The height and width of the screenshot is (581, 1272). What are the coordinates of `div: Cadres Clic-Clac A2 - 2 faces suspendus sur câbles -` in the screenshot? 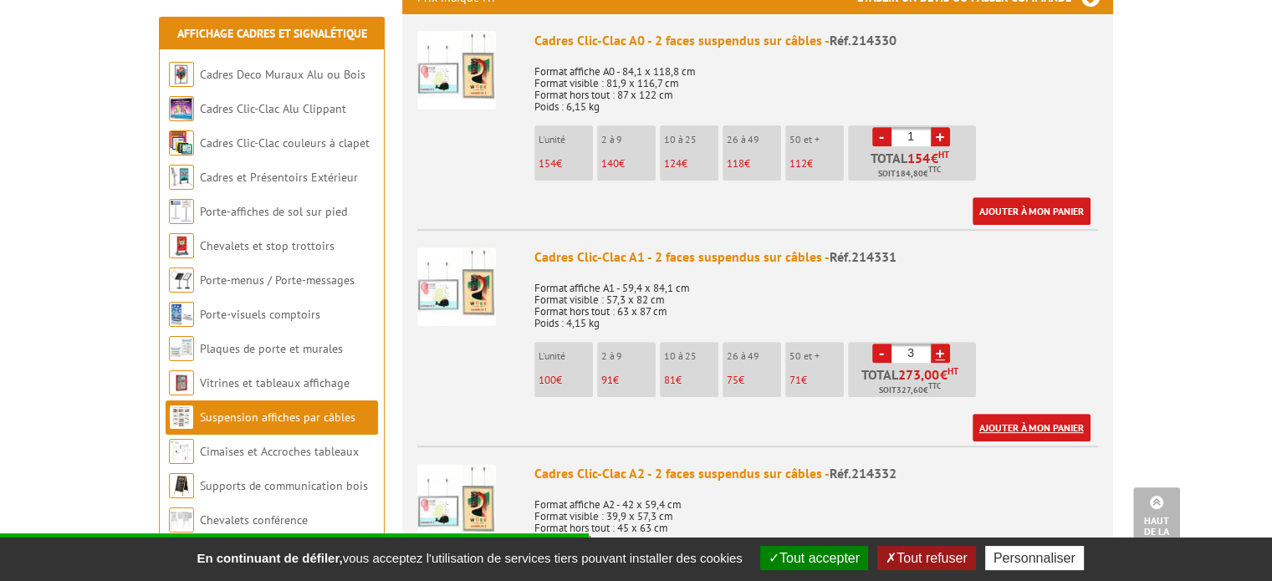 It's located at (816, 473).